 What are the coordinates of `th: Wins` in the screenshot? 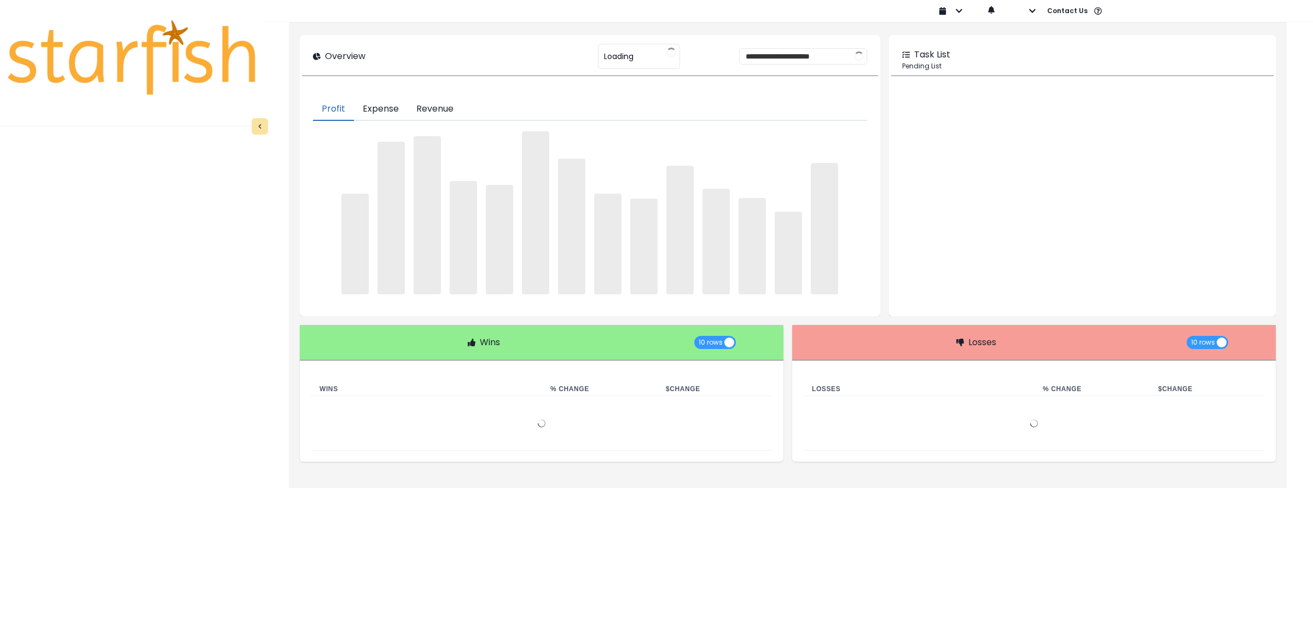 It's located at (426, 389).